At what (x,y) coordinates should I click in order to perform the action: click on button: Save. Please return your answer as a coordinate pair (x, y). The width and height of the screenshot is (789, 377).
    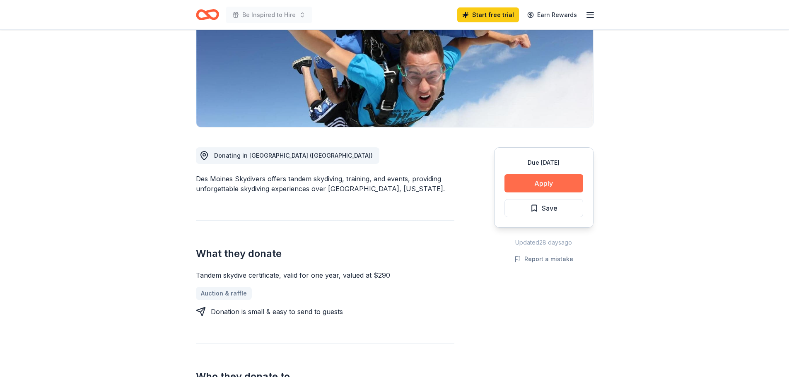
    Looking at the image, I should click on (544, 208).